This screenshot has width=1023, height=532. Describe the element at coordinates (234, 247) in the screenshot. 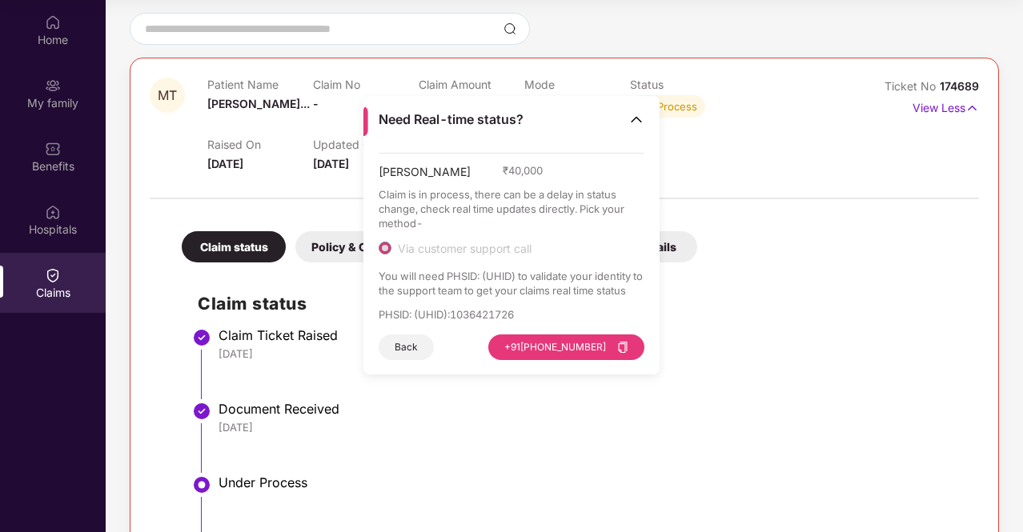

I see `div: Claim status` at that location.